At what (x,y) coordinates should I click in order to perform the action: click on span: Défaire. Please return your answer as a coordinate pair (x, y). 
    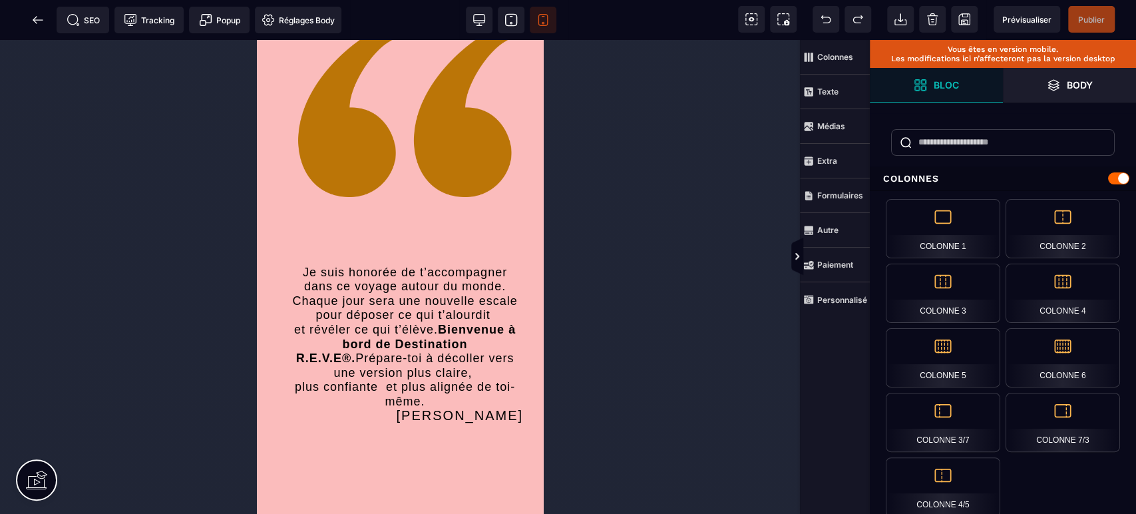
    Looking at the image, I should click on (826, 19).